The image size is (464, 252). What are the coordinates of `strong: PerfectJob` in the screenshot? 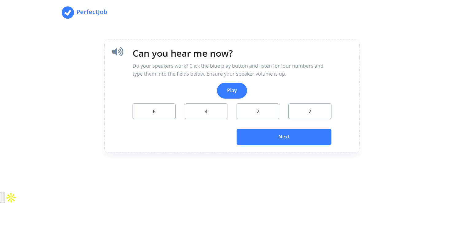 It's located at (92, 12).